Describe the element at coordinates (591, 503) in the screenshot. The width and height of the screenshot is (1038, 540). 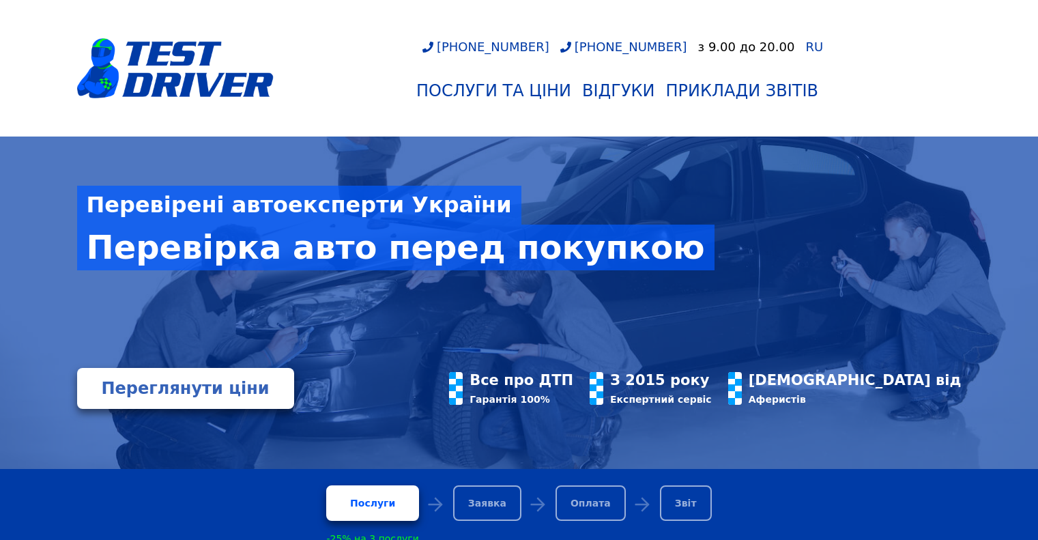
I see `div: Оплата` at that location.